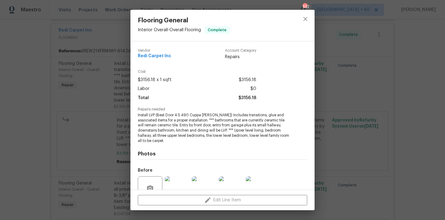 This screenshot has height=220, width=445. Describe the element at coordinates (217, 30) in the screenshot. I see `span: Complete` at that location.